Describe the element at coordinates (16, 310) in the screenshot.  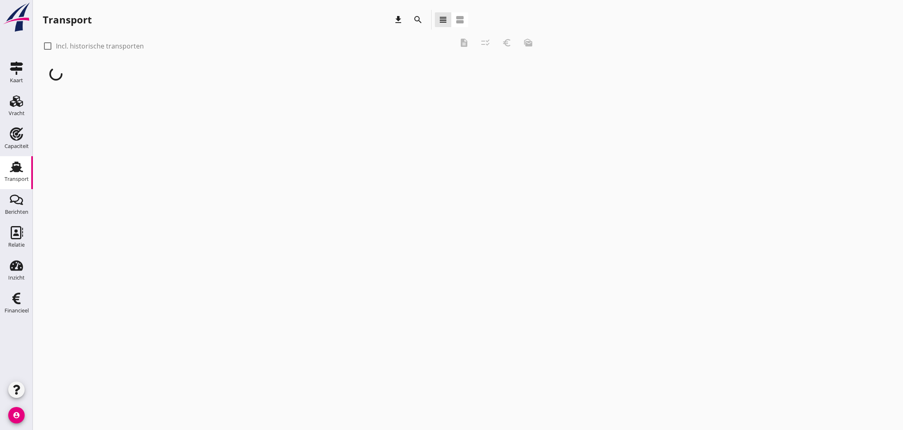
I see `div: Financieel` at that location.